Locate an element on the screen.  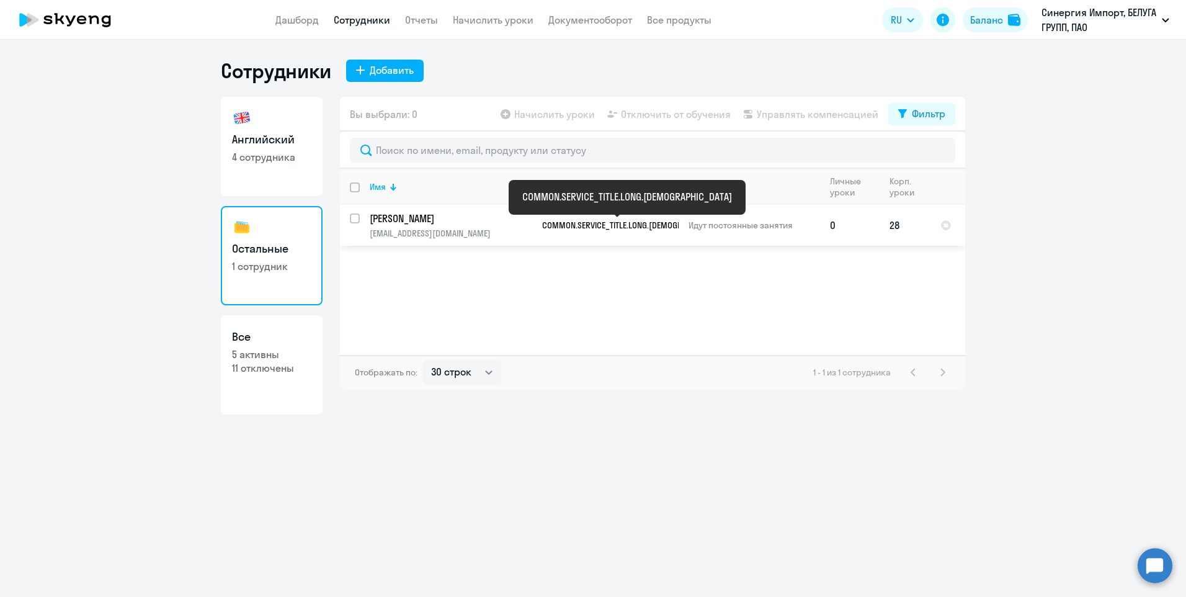
div: Добавить is located at coordinates (392, 70).